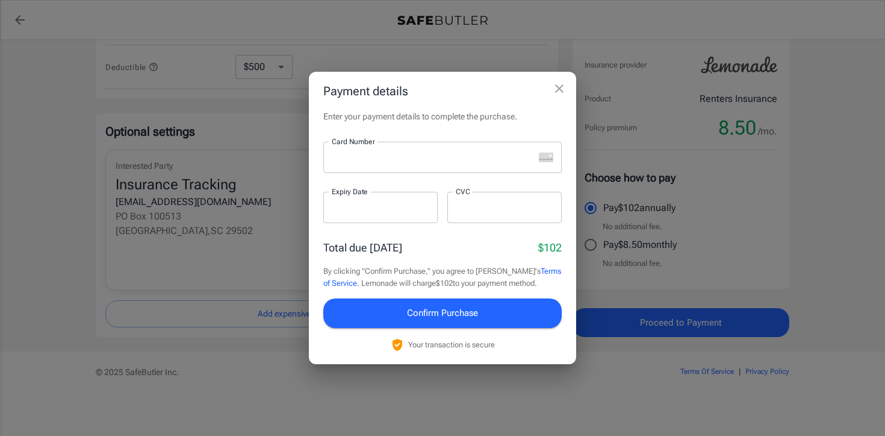  I want to click on svg: unknown, so click(546, 157).